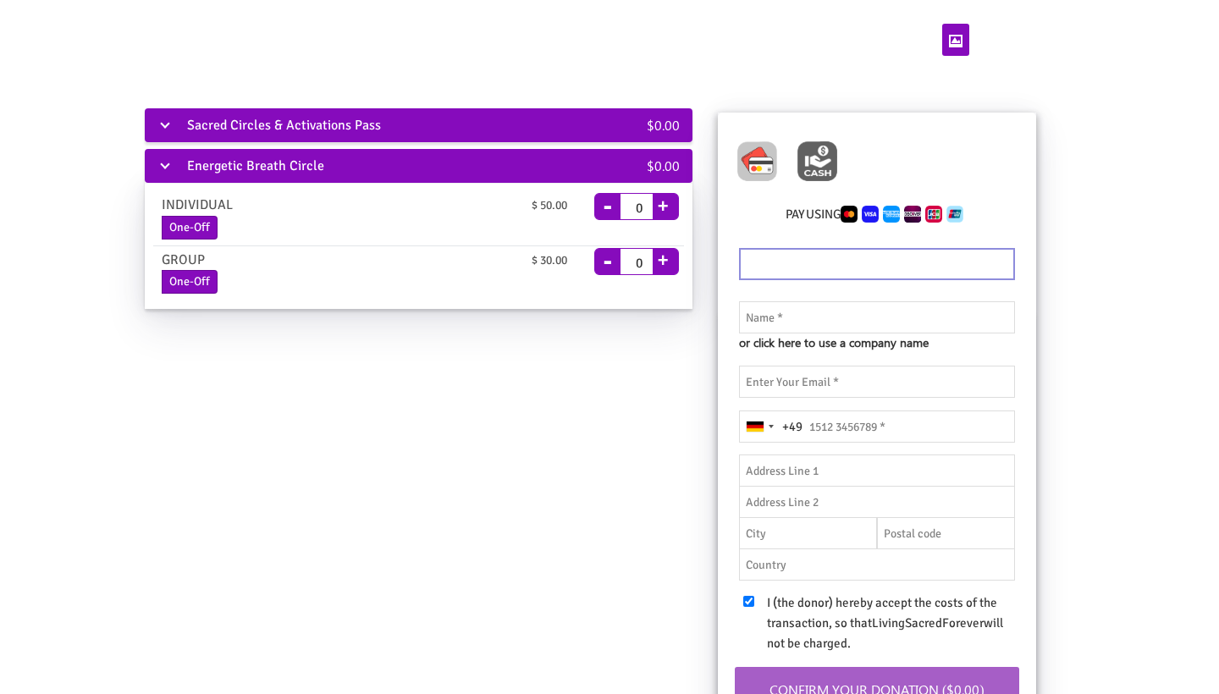 This screenshot has width=1219, height=694. Describe the element at coordinates (295, 260) in the screenshot. I see `div: GROUP` at that location.